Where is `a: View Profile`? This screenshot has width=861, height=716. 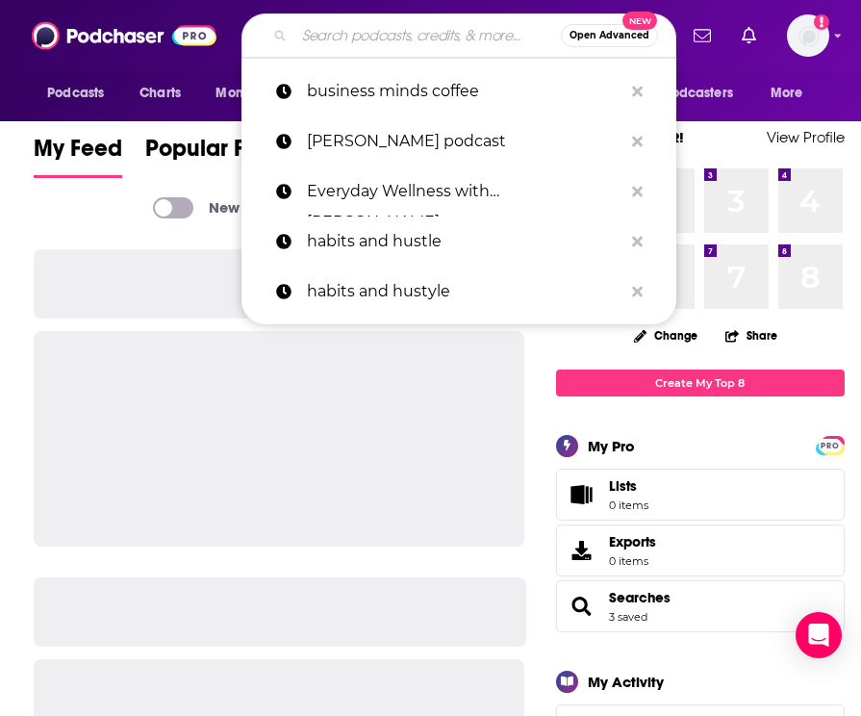
a: View Profile is located at coordinates (805, 137).